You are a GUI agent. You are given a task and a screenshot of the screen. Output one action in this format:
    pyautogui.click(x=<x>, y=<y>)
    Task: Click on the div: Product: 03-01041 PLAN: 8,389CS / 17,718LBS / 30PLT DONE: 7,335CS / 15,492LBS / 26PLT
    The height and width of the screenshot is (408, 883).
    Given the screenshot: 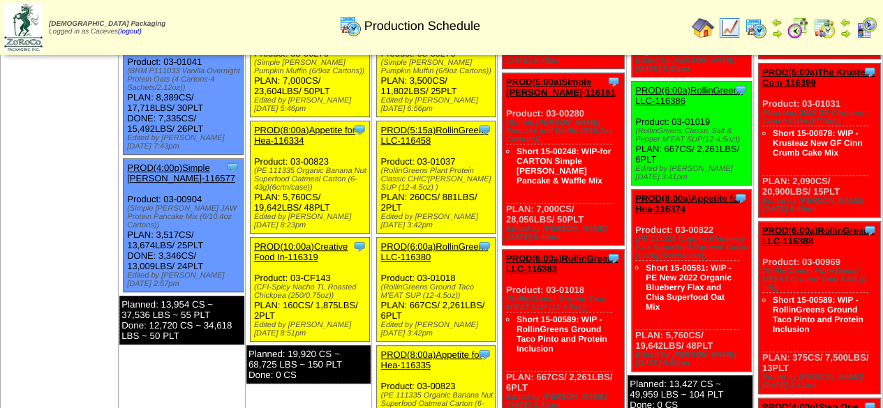 What is the action you would take?
    pyautogui.click(x=183, y=88)
    